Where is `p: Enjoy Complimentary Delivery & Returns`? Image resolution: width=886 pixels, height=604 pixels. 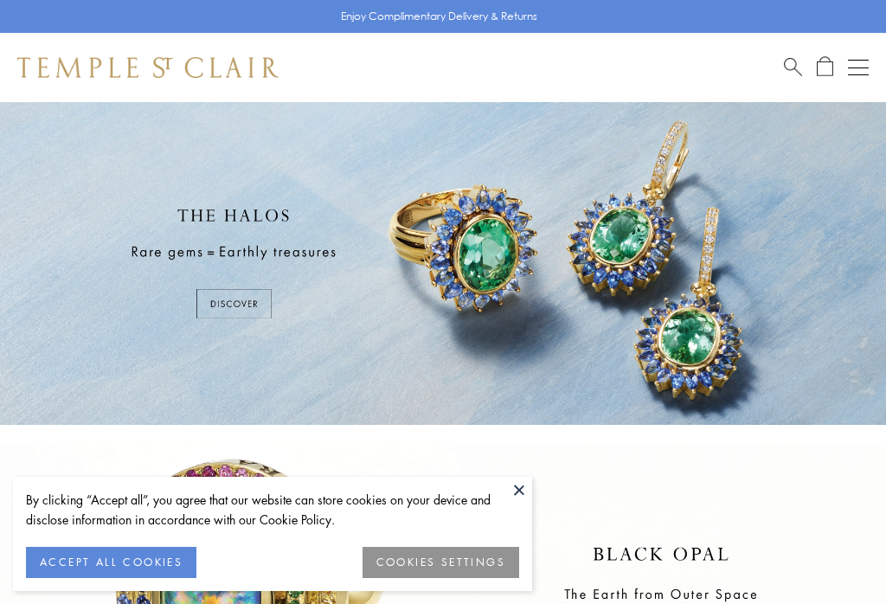
p: Enjoy Complimentary Delivery & Returns is located at coordinates (439, 16).